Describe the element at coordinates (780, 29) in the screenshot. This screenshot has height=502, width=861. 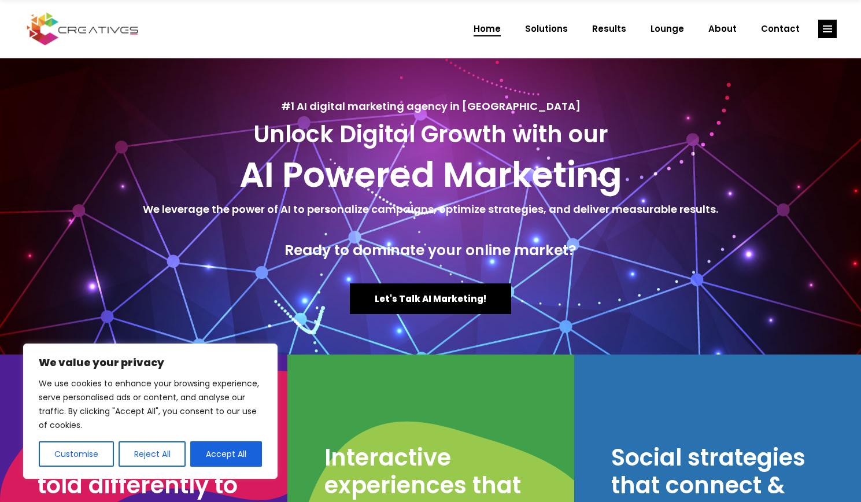
I see `span: Contact` at that location.